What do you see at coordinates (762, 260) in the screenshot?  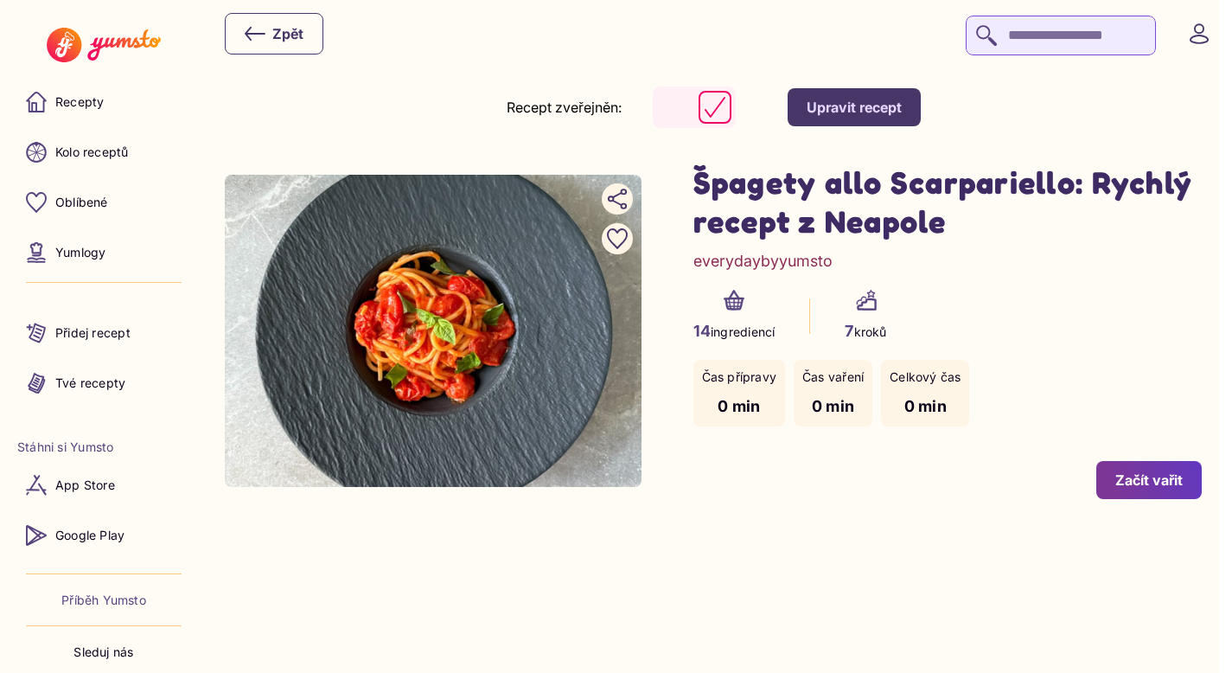 I see `a: everydaybyyumsto` at bounding box center [762, 260].